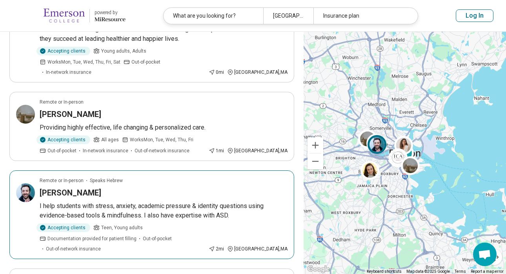  Describe the element at coordinates (163, 211) in the screenshot. I see `p: I help students with stress, anxiety, academic pressure & identity questions using evidence-based...` at that location.